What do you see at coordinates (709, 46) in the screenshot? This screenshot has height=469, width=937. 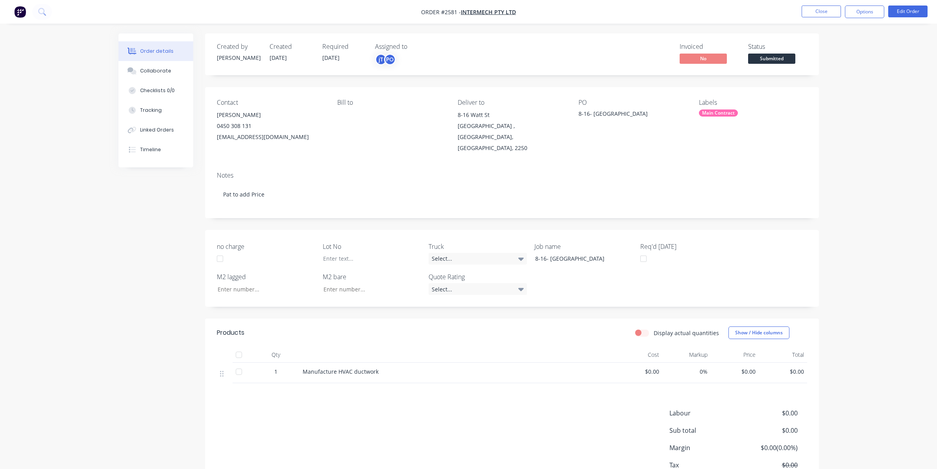 I see `div: Invoiced` at bounding box center [709, 46].